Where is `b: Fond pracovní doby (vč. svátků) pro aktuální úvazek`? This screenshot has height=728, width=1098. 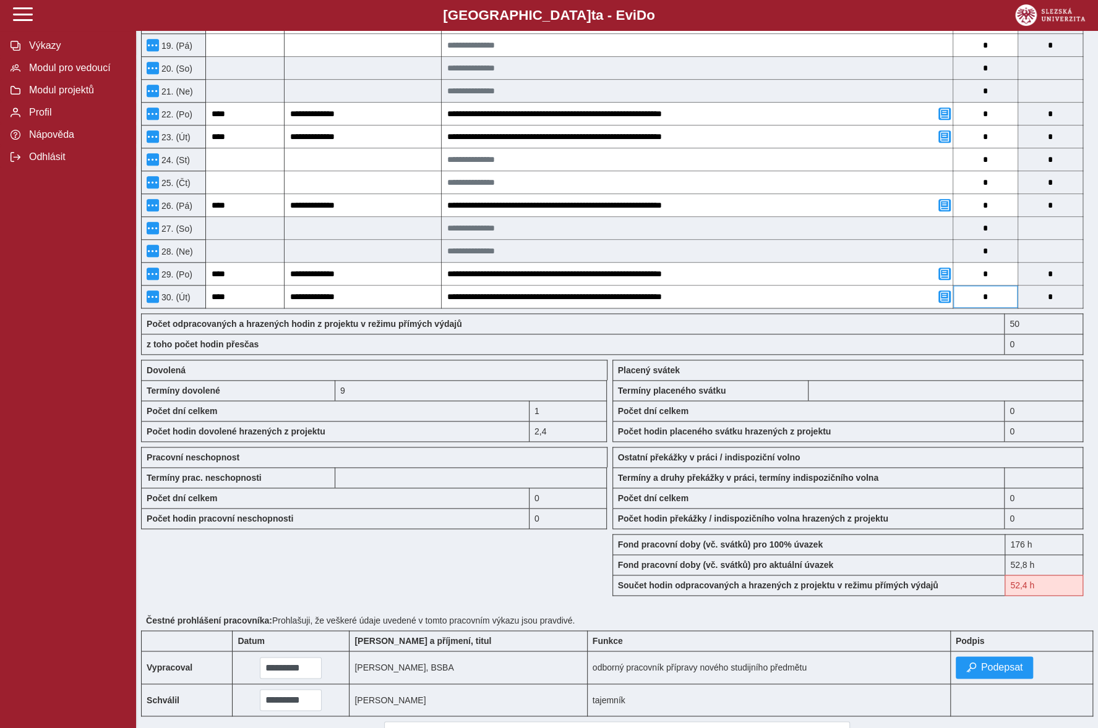
b: Fond pracovní doby (vč. svátků) pro aktuální úvazek is located at coordinates (725, 565).